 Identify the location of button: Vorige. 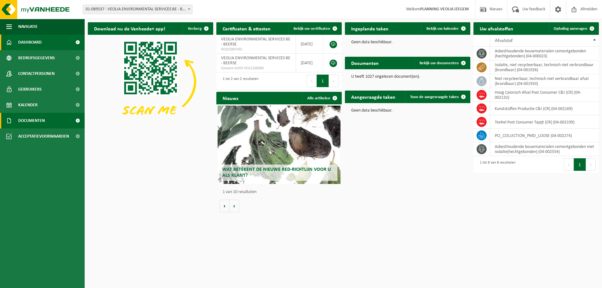
(225, 206).